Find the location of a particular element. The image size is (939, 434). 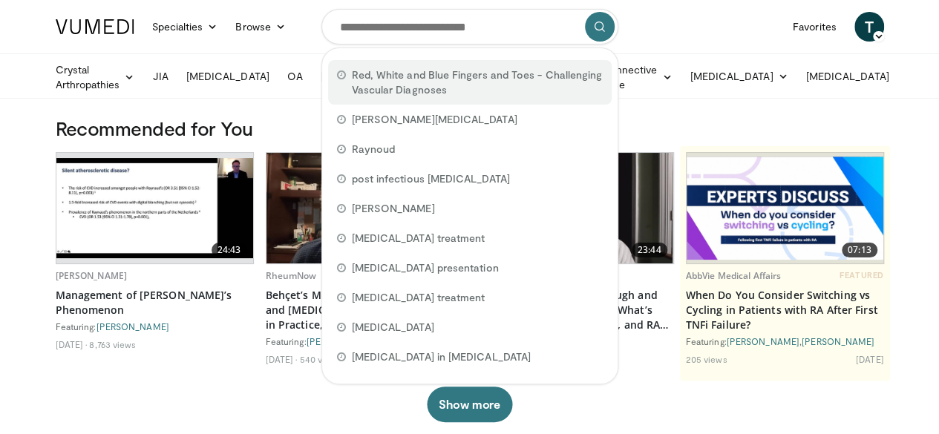

a: When Do You Consider Switching vs Cycling in Patients with RA After First TNFi Failure? is located at coordinates (785, 310).